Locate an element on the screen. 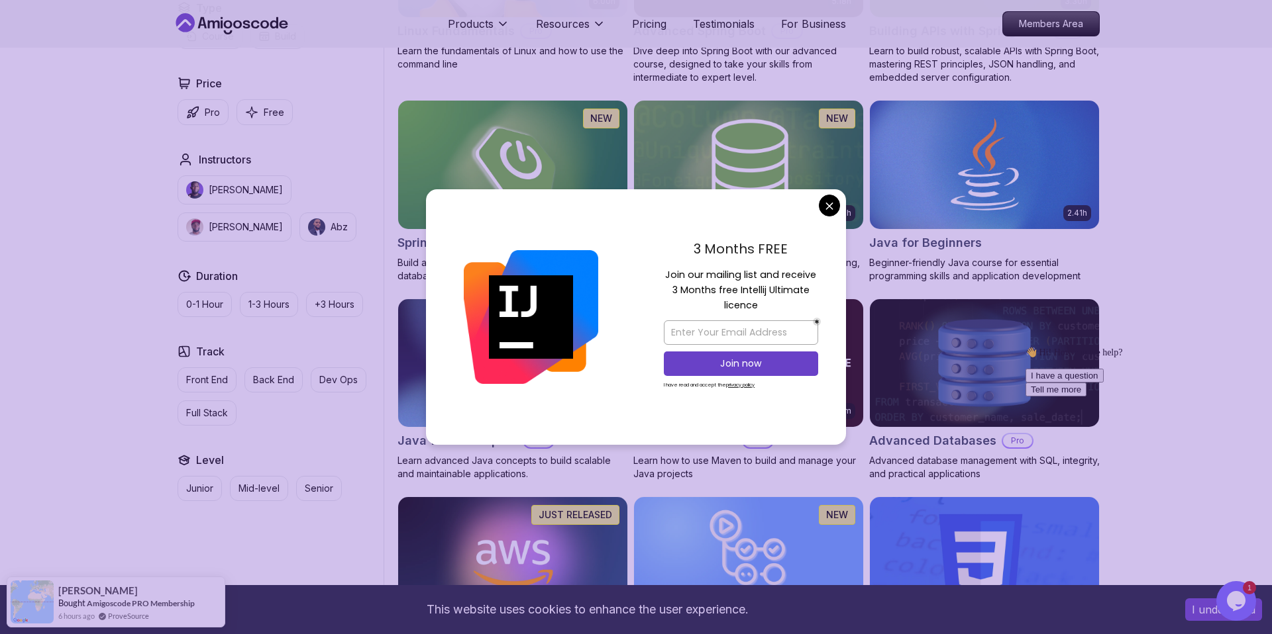  span: 👋 Hi! How can we help? is located at coordinates (54, 11).